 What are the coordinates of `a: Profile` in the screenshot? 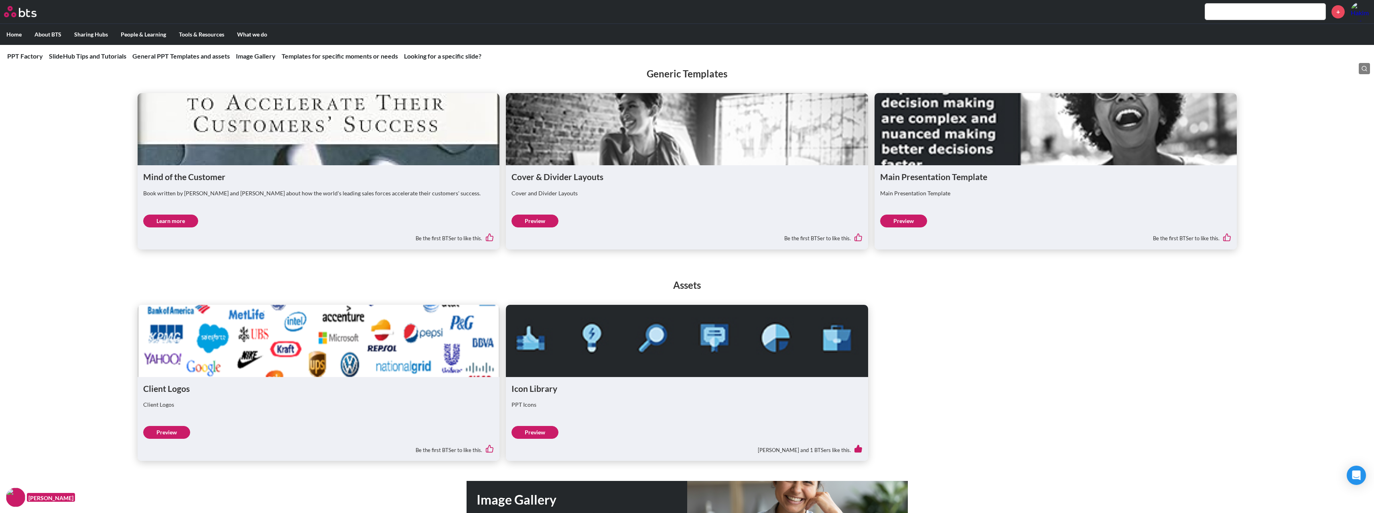 It's located at (1360, 12).